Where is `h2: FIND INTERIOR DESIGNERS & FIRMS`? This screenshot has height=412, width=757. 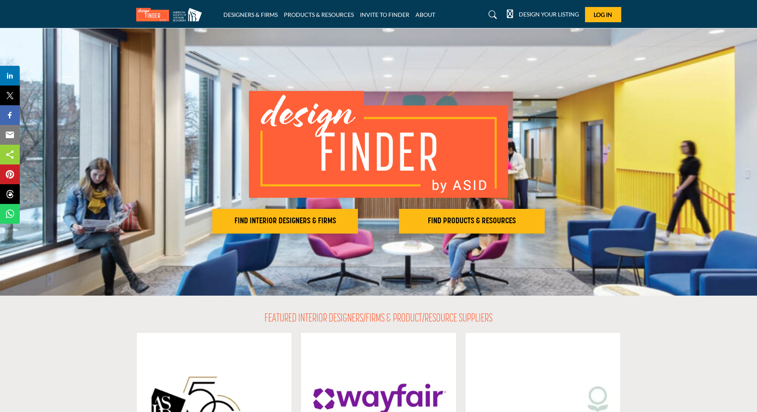 h2: FIND INTERIOR DESIGNERS & FIRMS is located at coordinates (285, 221).